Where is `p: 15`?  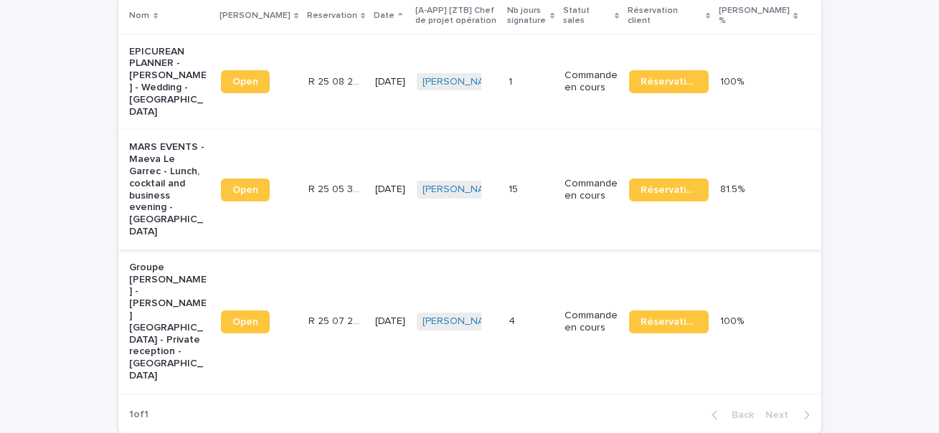
p: 15 is located at coordinates (514, 188).